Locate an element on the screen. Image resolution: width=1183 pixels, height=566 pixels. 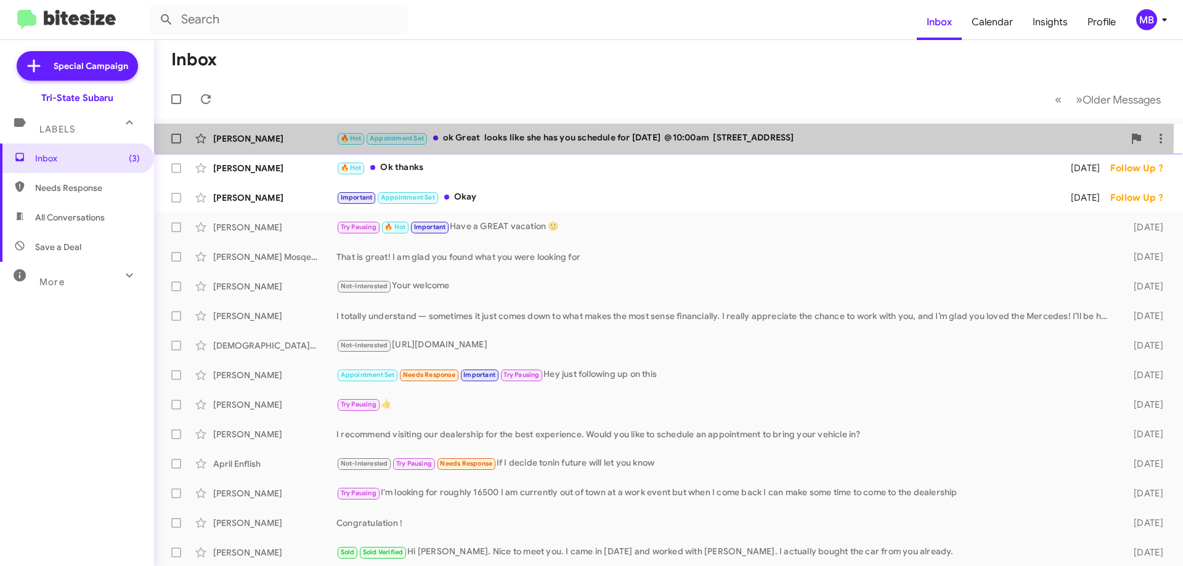
span: Older Messages is located at coordinates (1121, 100).